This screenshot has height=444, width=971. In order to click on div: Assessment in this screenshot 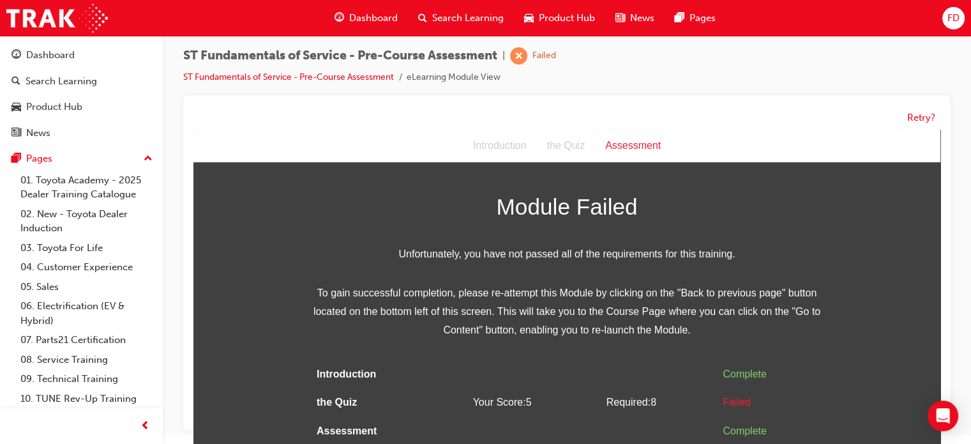, I will do `click(439, 16)`.